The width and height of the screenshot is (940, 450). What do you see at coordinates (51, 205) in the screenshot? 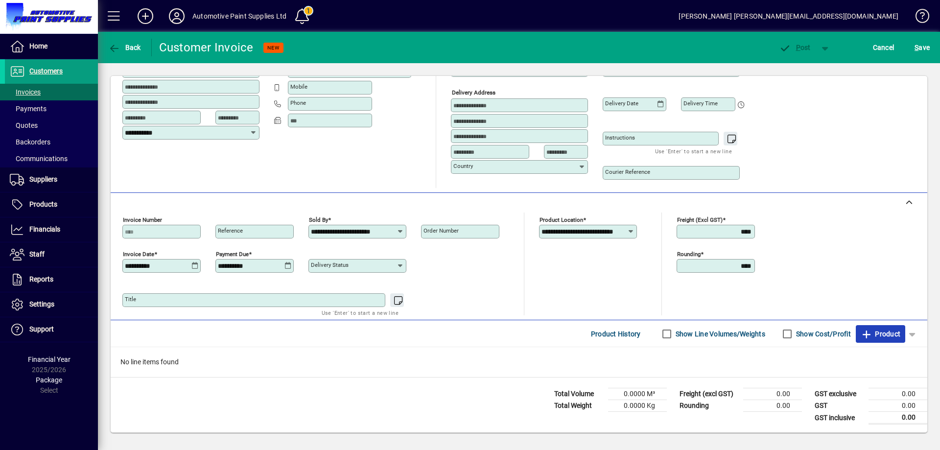
I see `a: Products` at bounding box center [51, 205].